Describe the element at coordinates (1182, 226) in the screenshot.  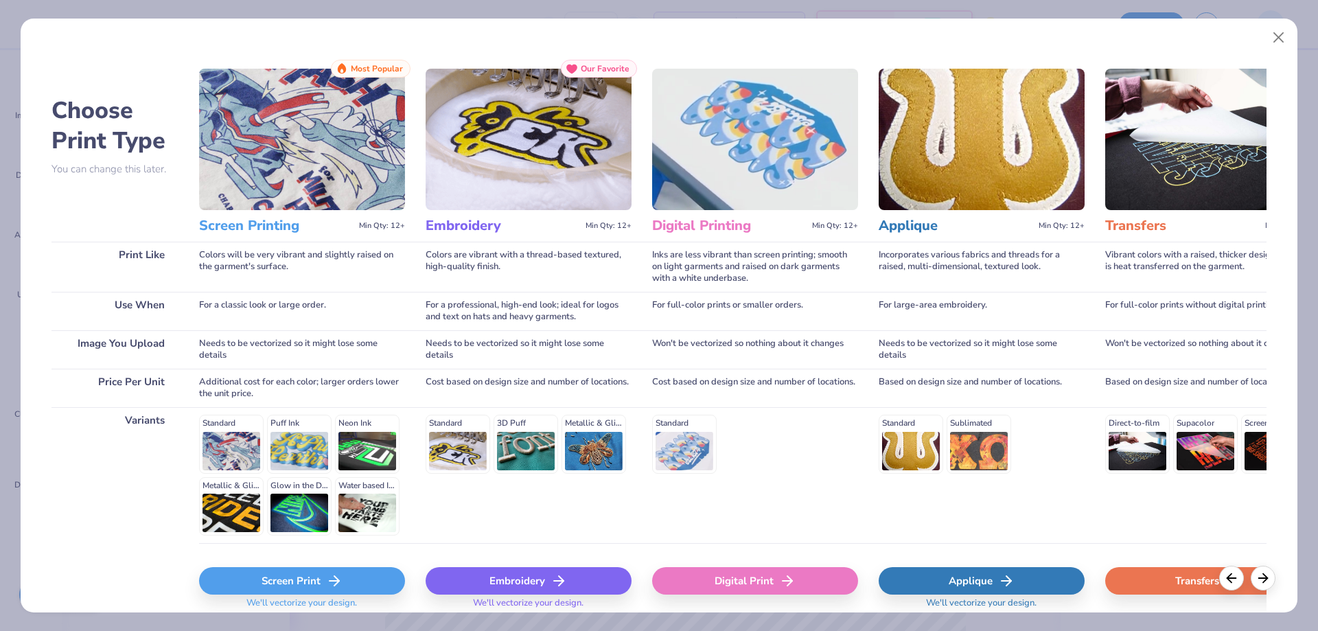
I see `h3: Transfers` at that location.